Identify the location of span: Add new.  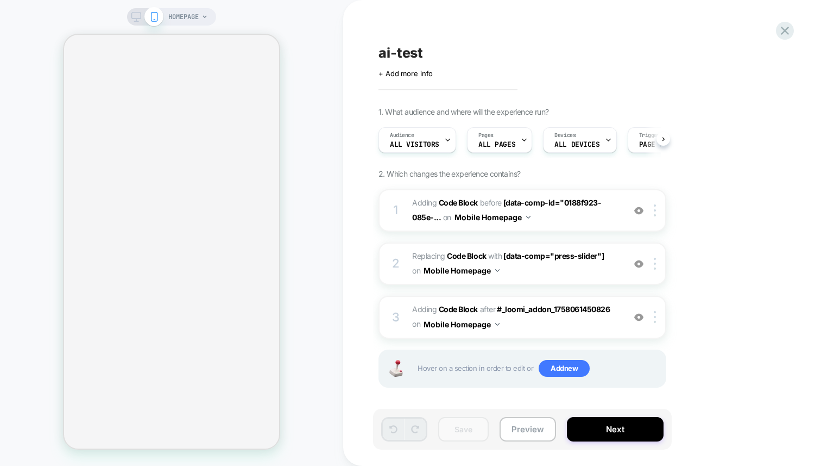
(564, 368).